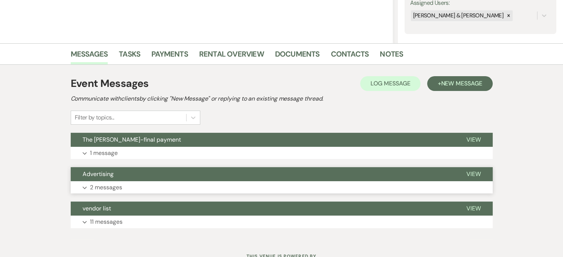 The image size is (563, 257). What do you see at coordinates (281, 188) in the screenshot?
I see `button: 2 messages` at bounding box center [281, 188].